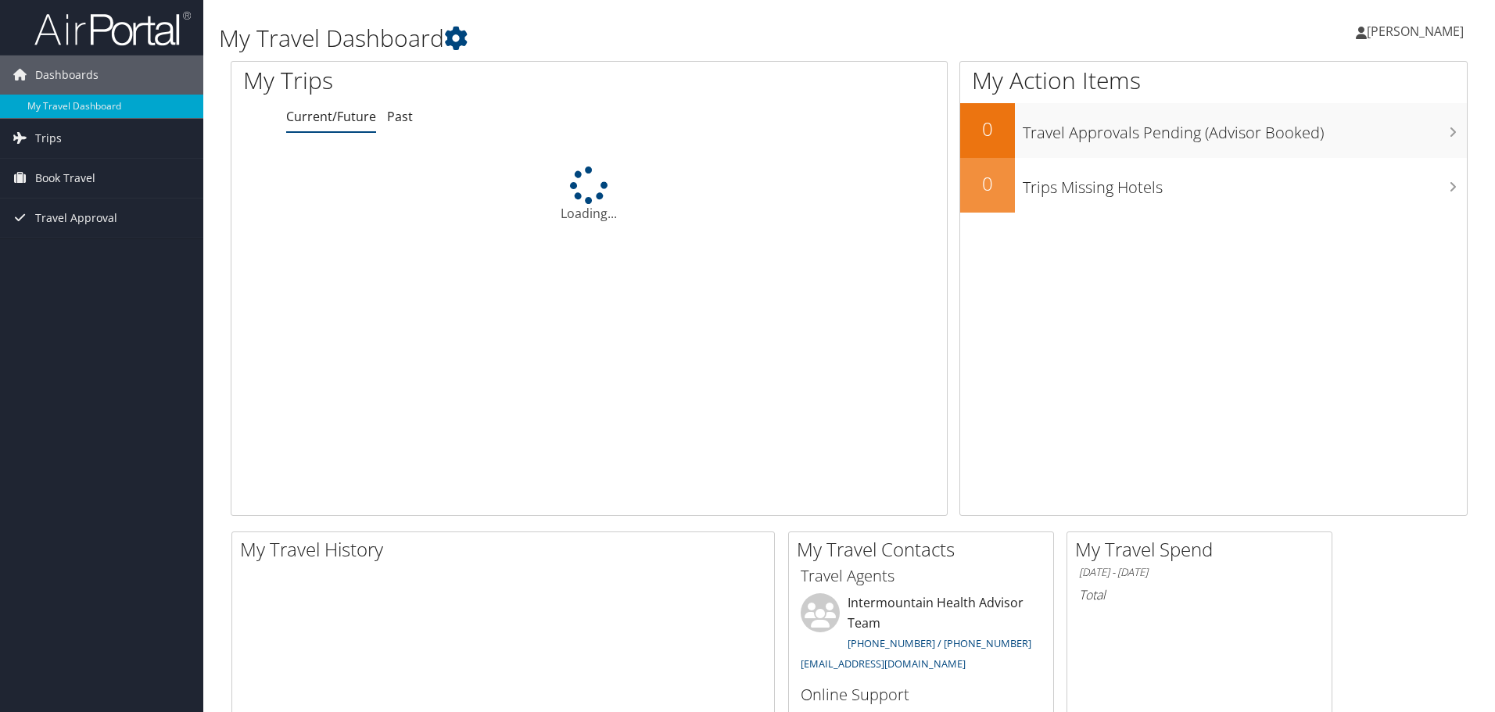 The width and height of the screenshot is (1495, 712). Describe the element at coordinates (66, 75) in the screenshot. I see `span: Dashboards` at that location.